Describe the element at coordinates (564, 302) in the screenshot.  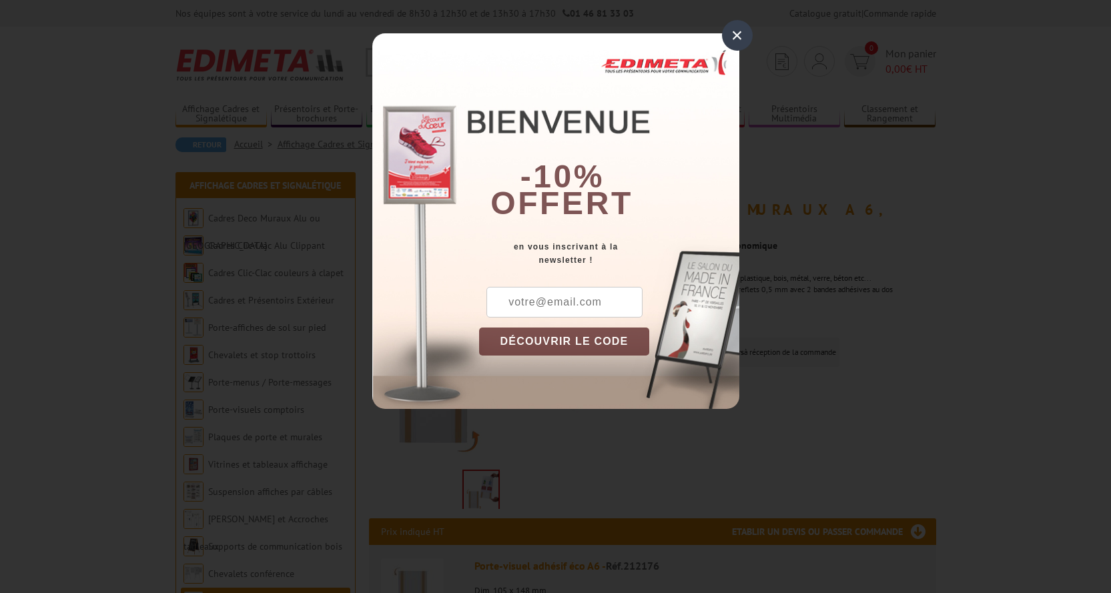
I see `input: votre@email.com` at that location.